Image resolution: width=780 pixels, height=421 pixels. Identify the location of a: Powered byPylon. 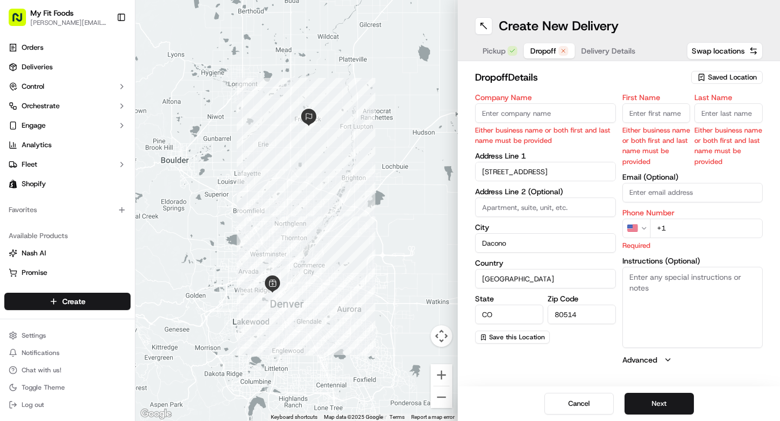
(103, 243).